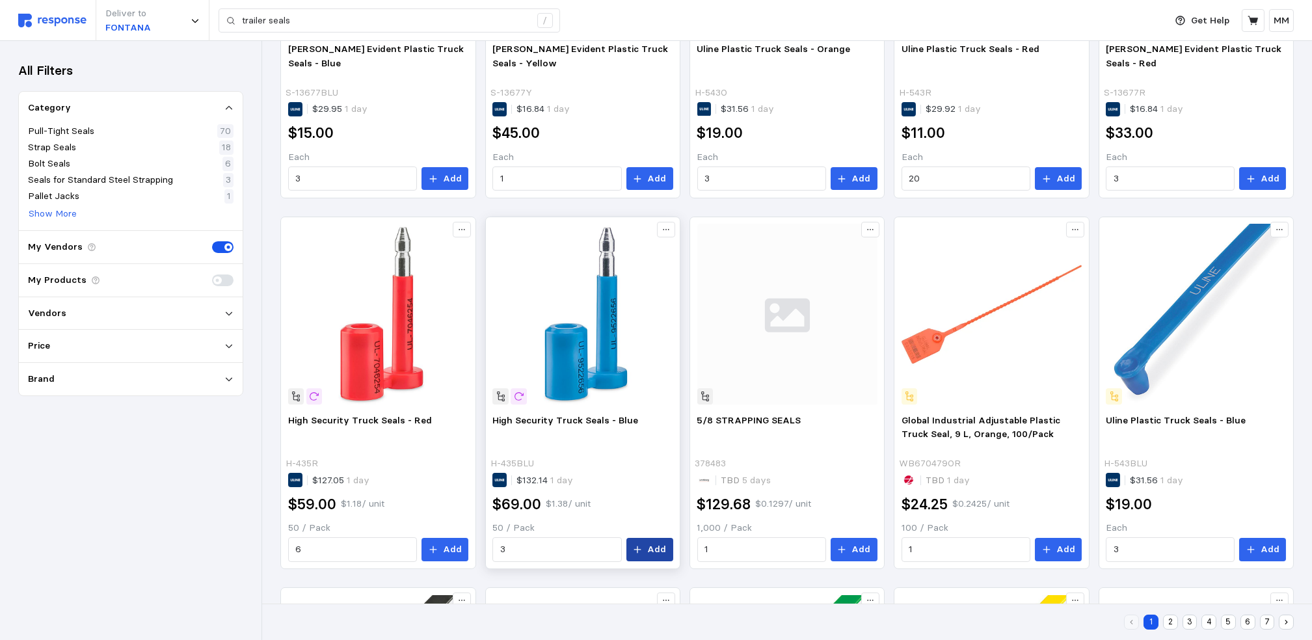 This screenshot has height=640, width=1312. What do you see at coordinates (565, 420) in the screenshot?
I see `span: High Security Truck Seals - Blue` at bounding box center [565, 420].